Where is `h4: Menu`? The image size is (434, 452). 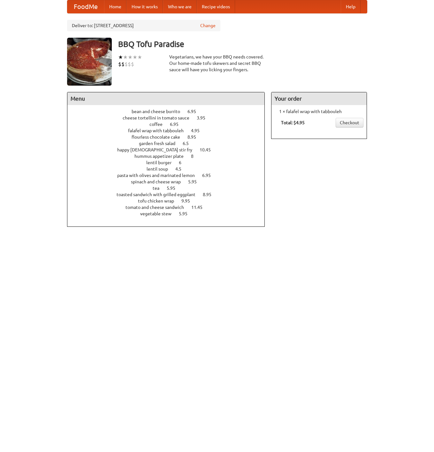 h4: Menu is located at coordinates (166, 99).